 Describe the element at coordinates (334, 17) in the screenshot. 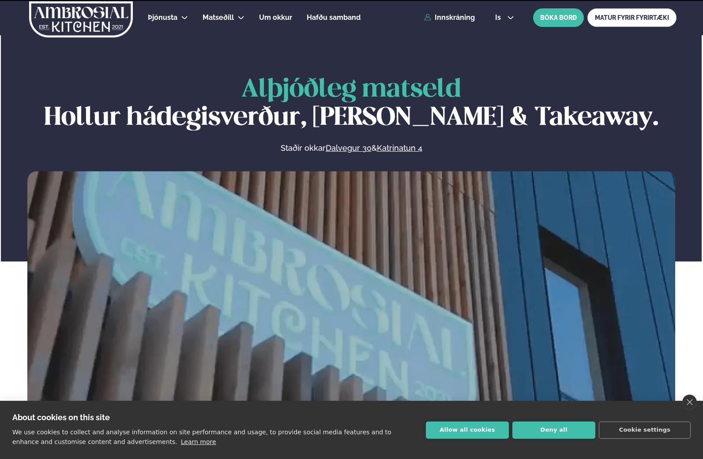

I see `span: Hafðu samband` at that location.